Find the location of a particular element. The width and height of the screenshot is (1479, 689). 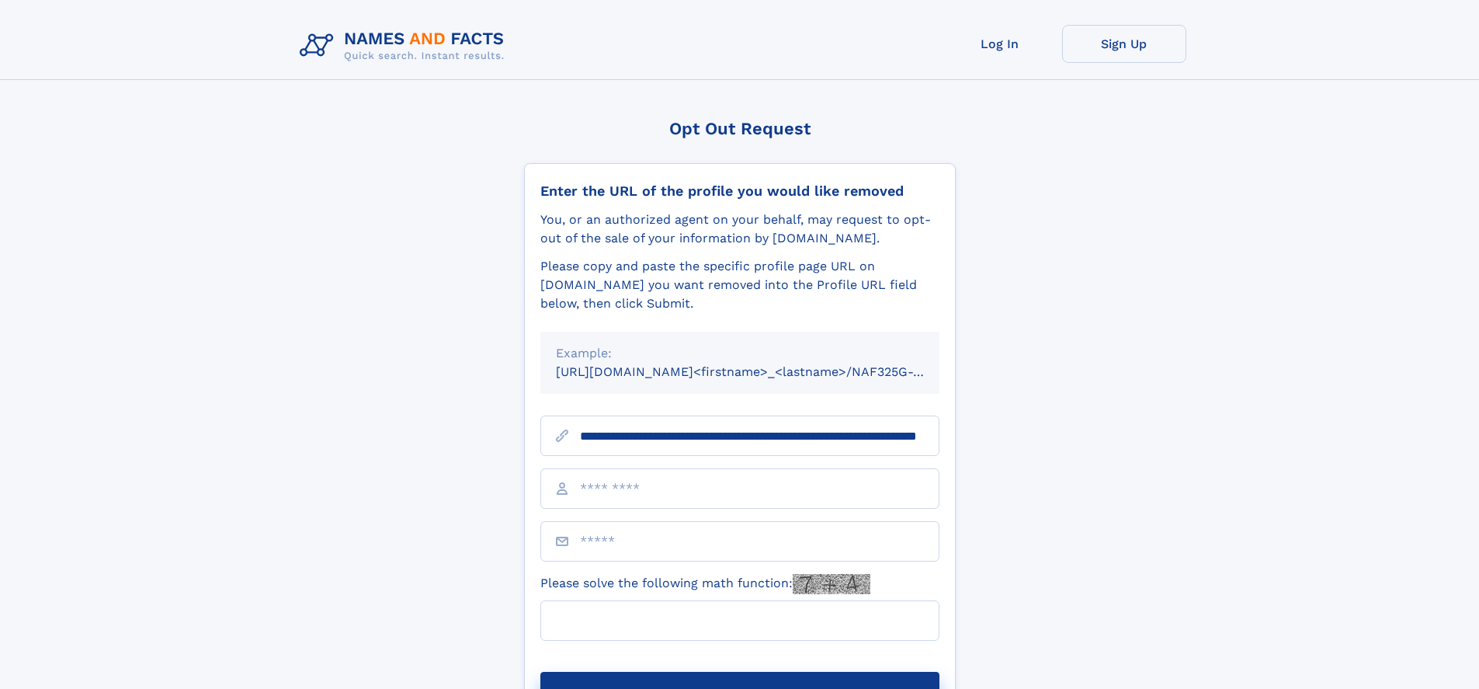

img: Logo Names and Facts is located at coordinates (405, 46).